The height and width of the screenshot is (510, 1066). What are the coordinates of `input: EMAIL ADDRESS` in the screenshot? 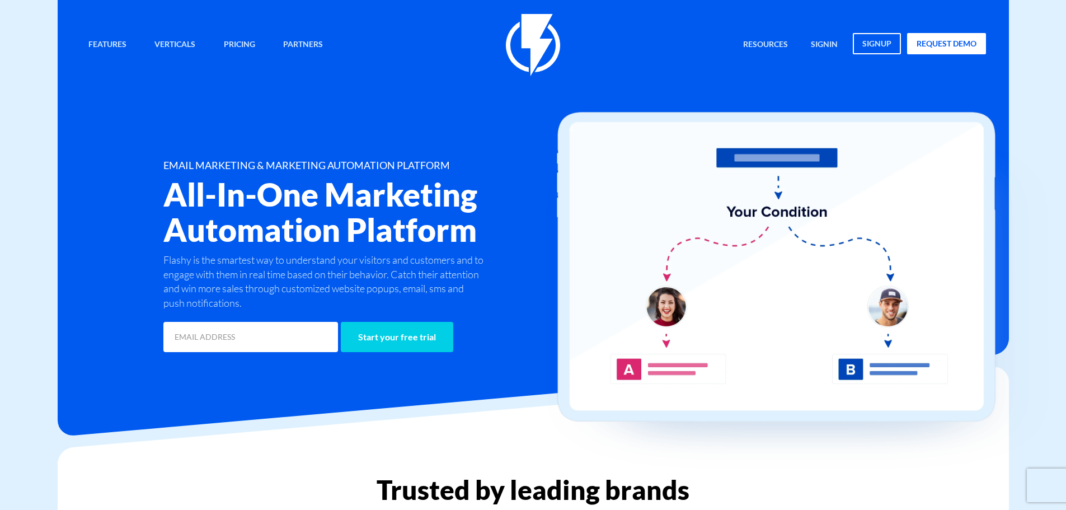 It's located at (251, 337).